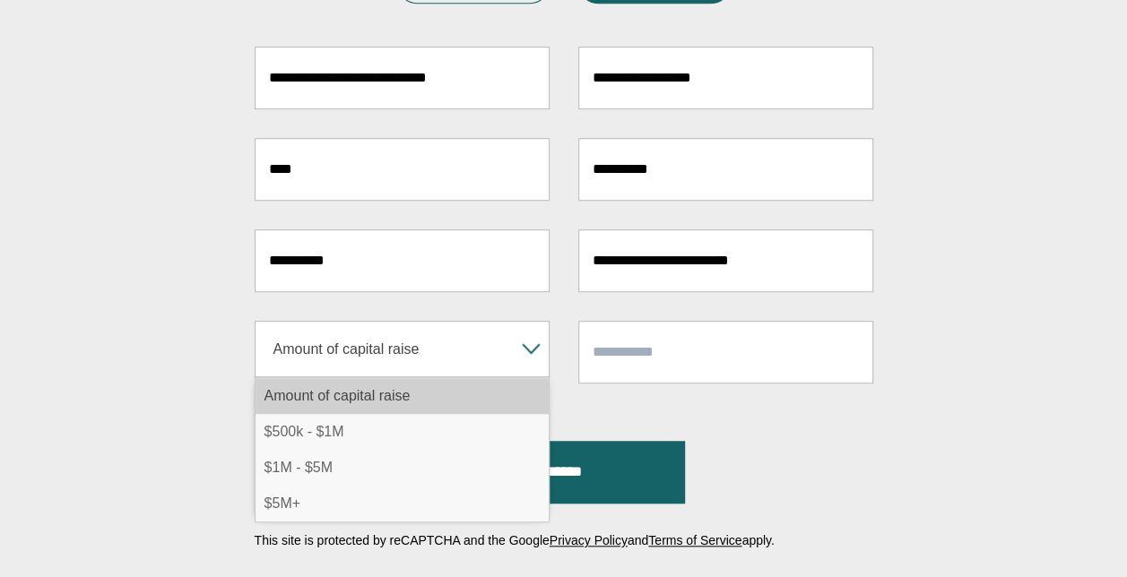  Describe the element at coordinates (402, 396) in the screenshot. I see `li: Amount of capital raise` at that location.